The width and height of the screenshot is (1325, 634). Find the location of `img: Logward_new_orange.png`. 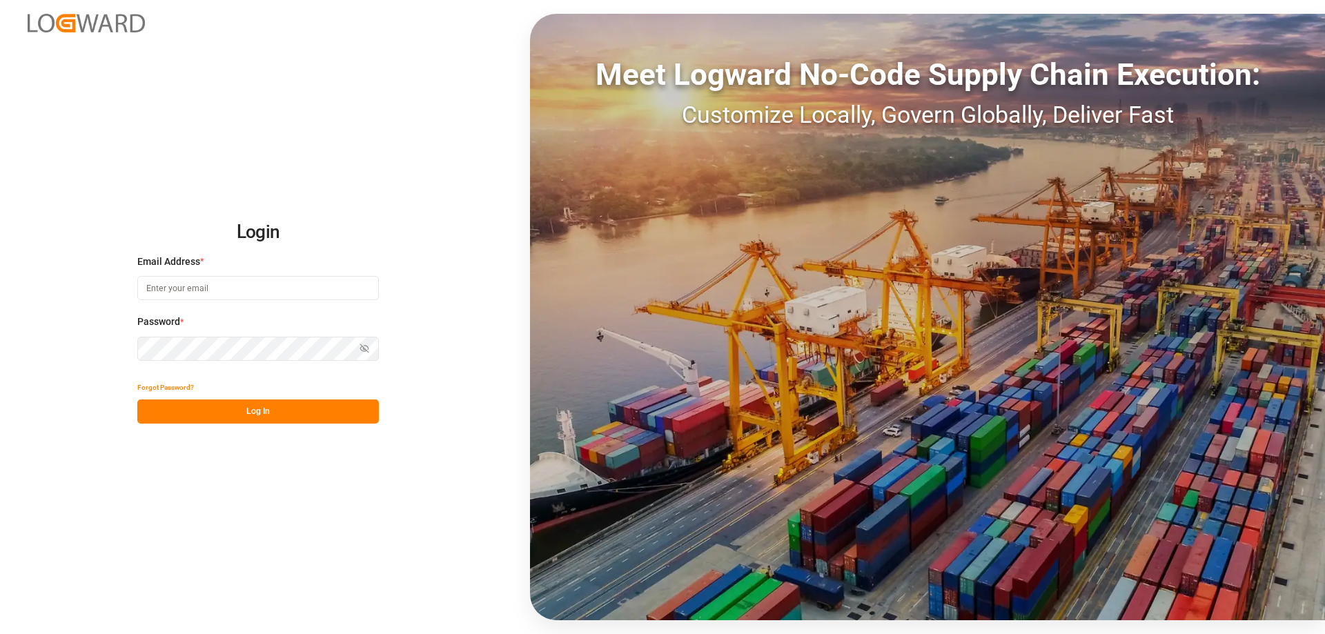

img: Logward_new_orange.png is located at coordinates (86, 23).